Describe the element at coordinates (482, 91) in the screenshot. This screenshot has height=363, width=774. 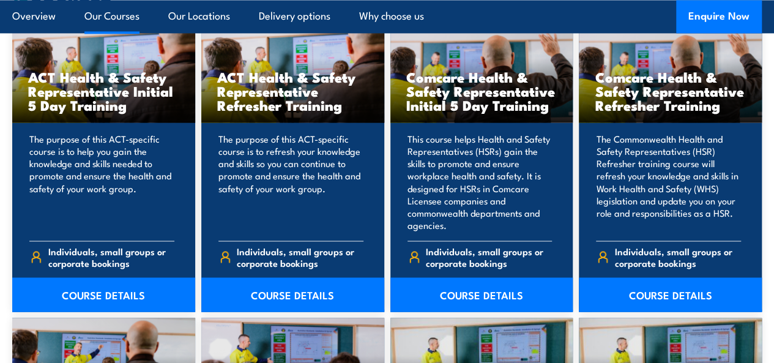
I see `h3: Comcare Health & Safety Representative Initial 5 Day Training` at that location.